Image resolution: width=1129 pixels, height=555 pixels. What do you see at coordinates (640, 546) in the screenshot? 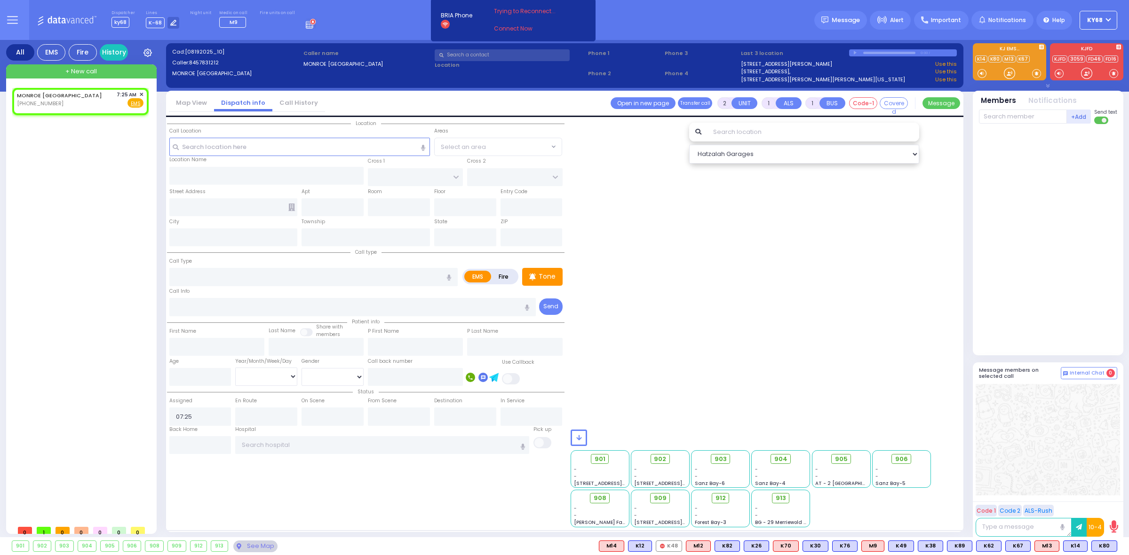
I see `div: K12` at bounding box center [640, 546].